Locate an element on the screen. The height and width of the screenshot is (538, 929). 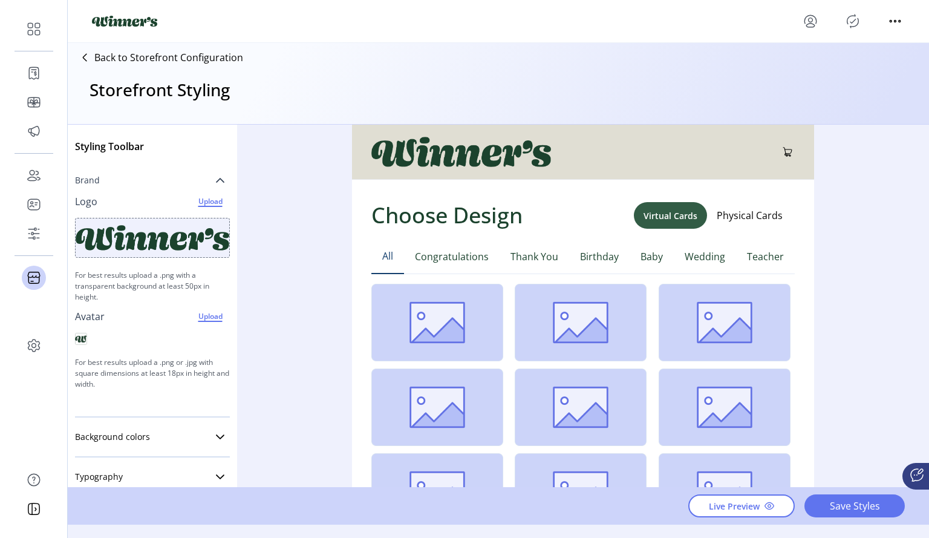
p: For best results upload a .png with a transparent background at least 50px in height. is located at coordinates (152, 286).